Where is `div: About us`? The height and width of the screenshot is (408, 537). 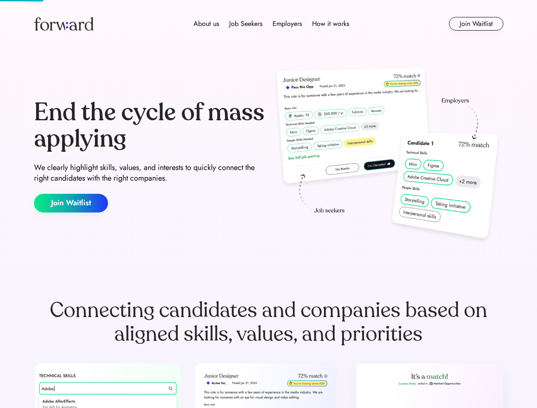 div: About us is located at coordinates (206, 24).